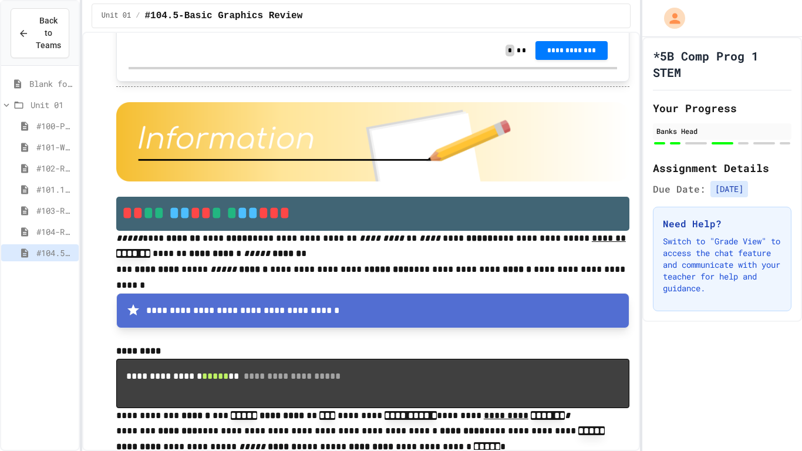 The height and width of the screenshot is (451, 802). Describe the element at coordinates (55, 168) in the screenshot. I see `span: #102-Rising Sun` at that location.